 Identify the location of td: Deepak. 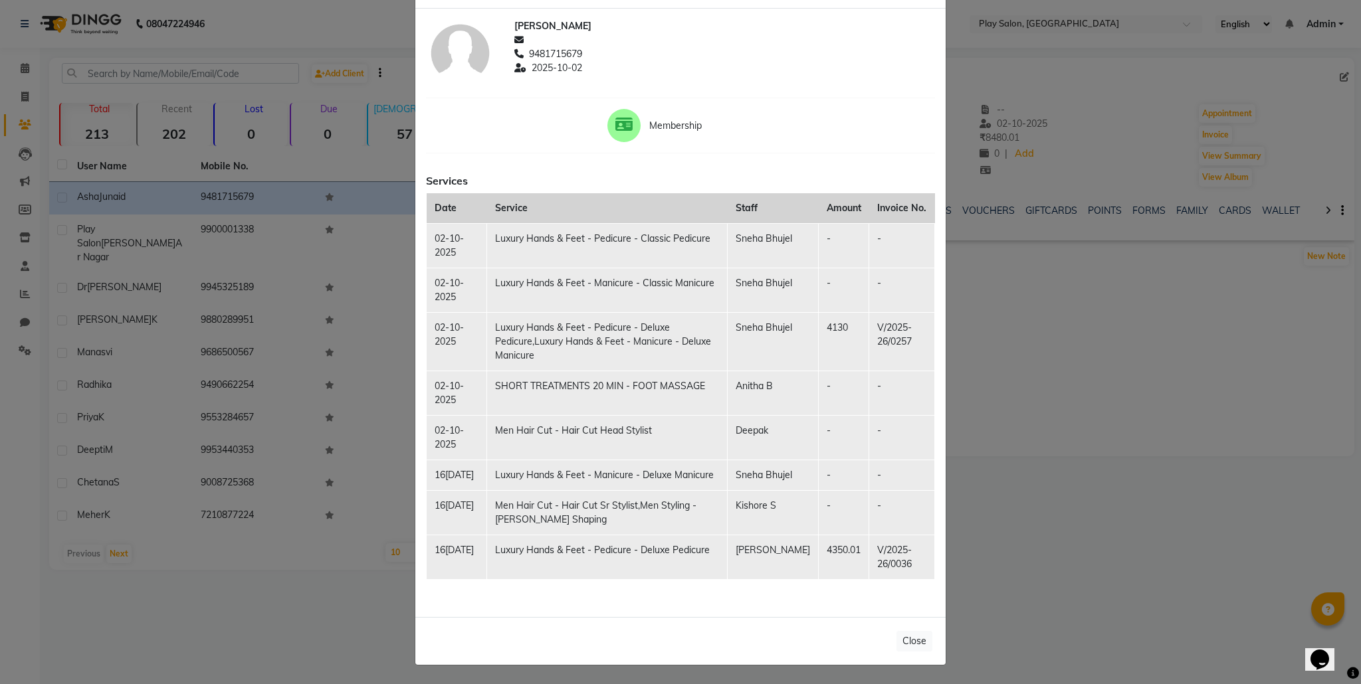
(773, 437).